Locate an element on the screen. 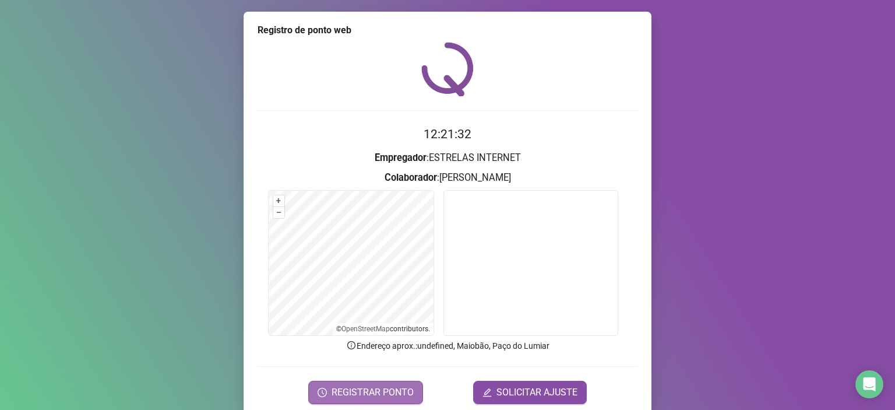 The height and width of the screenshot is (410, 895). button: REGISTRAR PONTO is located at coordinates (365, 392).